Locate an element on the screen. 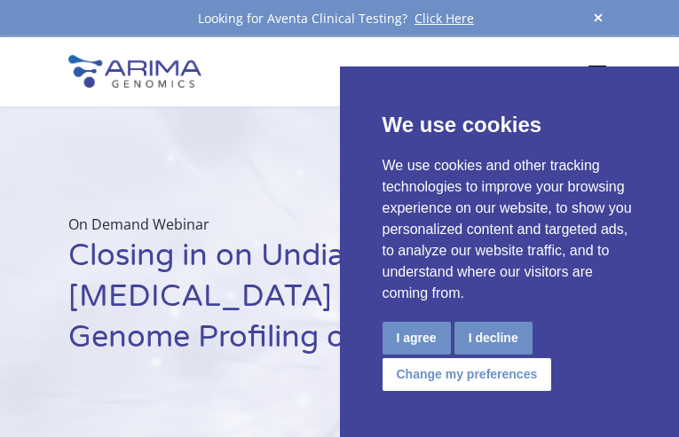 This screenshot has height=437, width=679. button: Change my preferences is located at coordinates (467, 374).